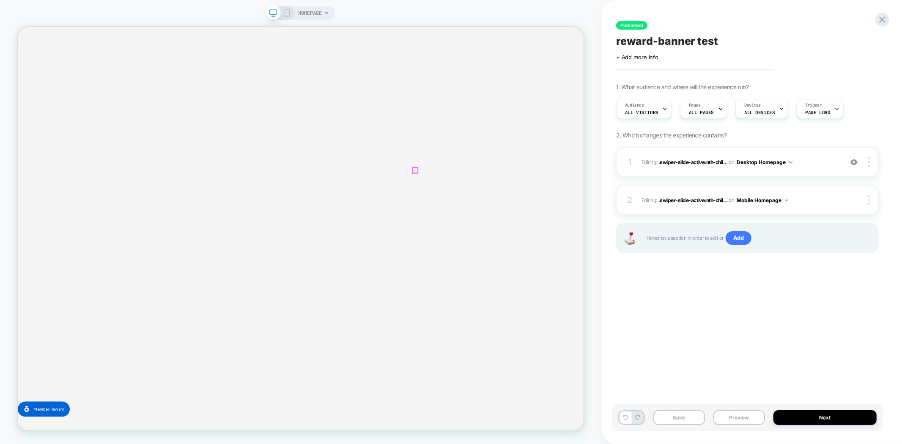 This screenshot has width=902, height=444. I want to click on button: Desktop Homepage, so click(765, 162).